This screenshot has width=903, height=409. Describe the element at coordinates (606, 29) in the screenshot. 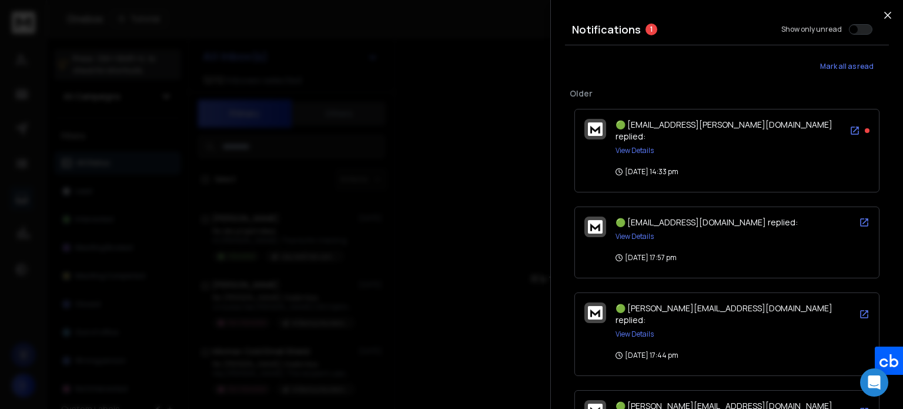

I see `h3: Notifications` at that location.